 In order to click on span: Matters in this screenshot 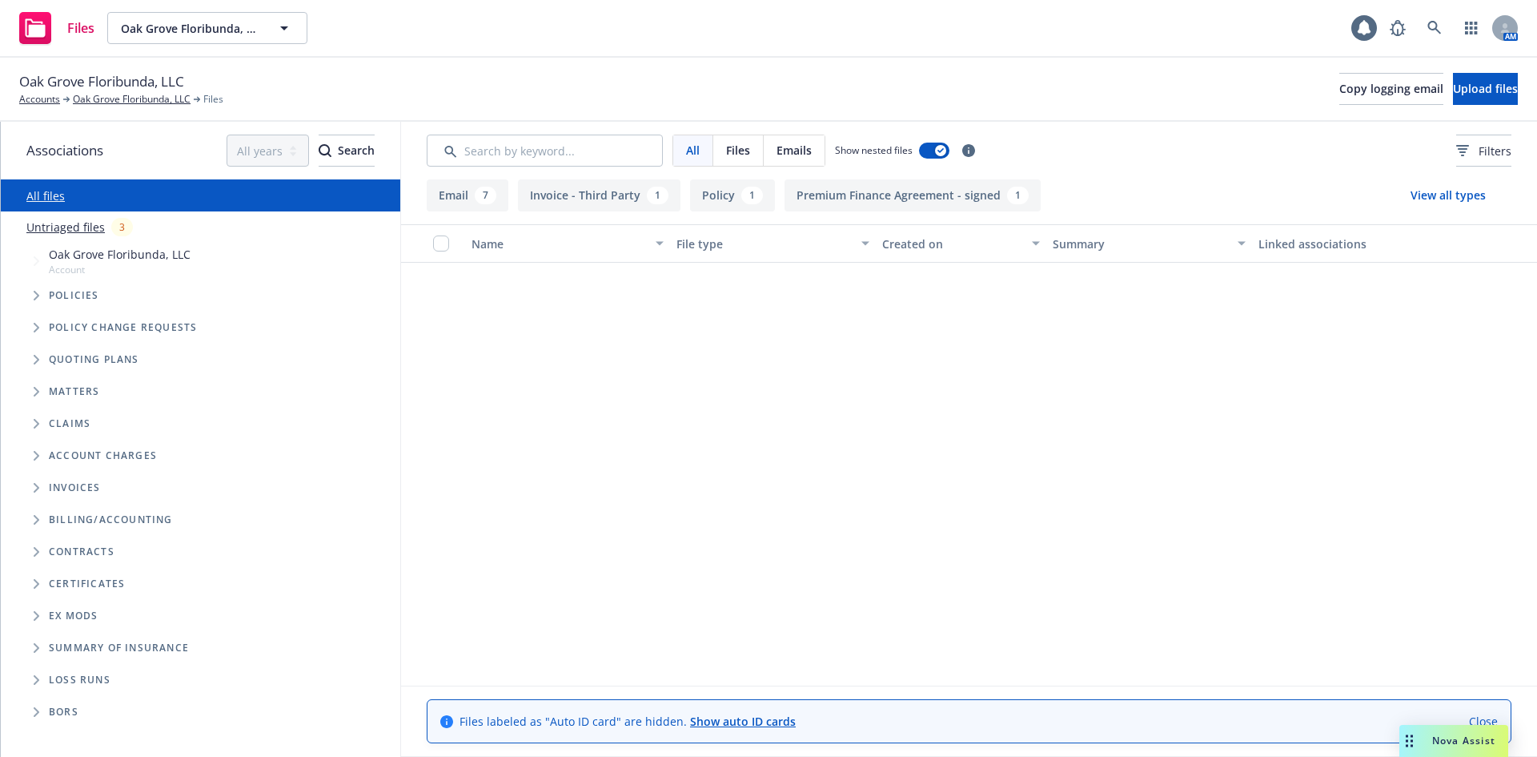, I will do `click(74, 391)`.